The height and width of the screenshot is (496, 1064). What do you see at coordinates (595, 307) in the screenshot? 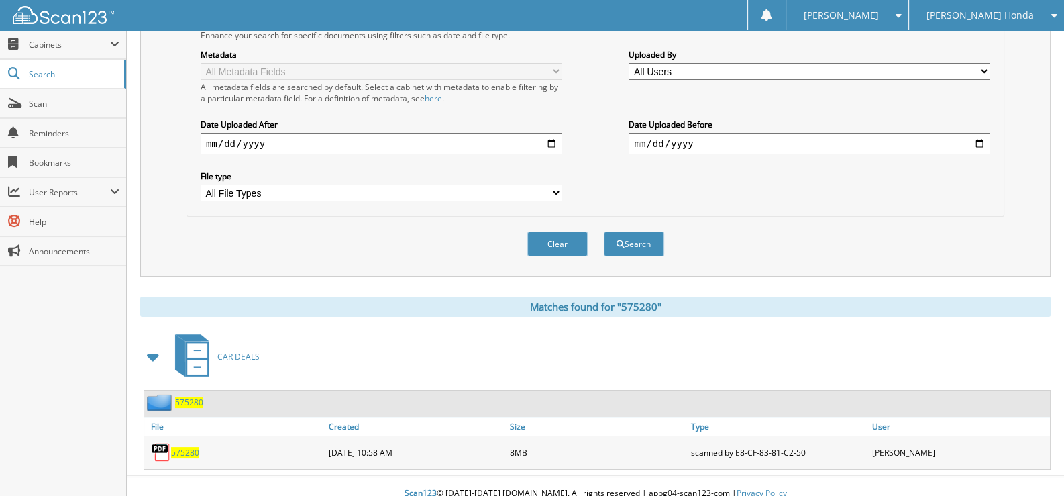
I see `div: Matches found for "575280"` at bounding box center [595, 307].